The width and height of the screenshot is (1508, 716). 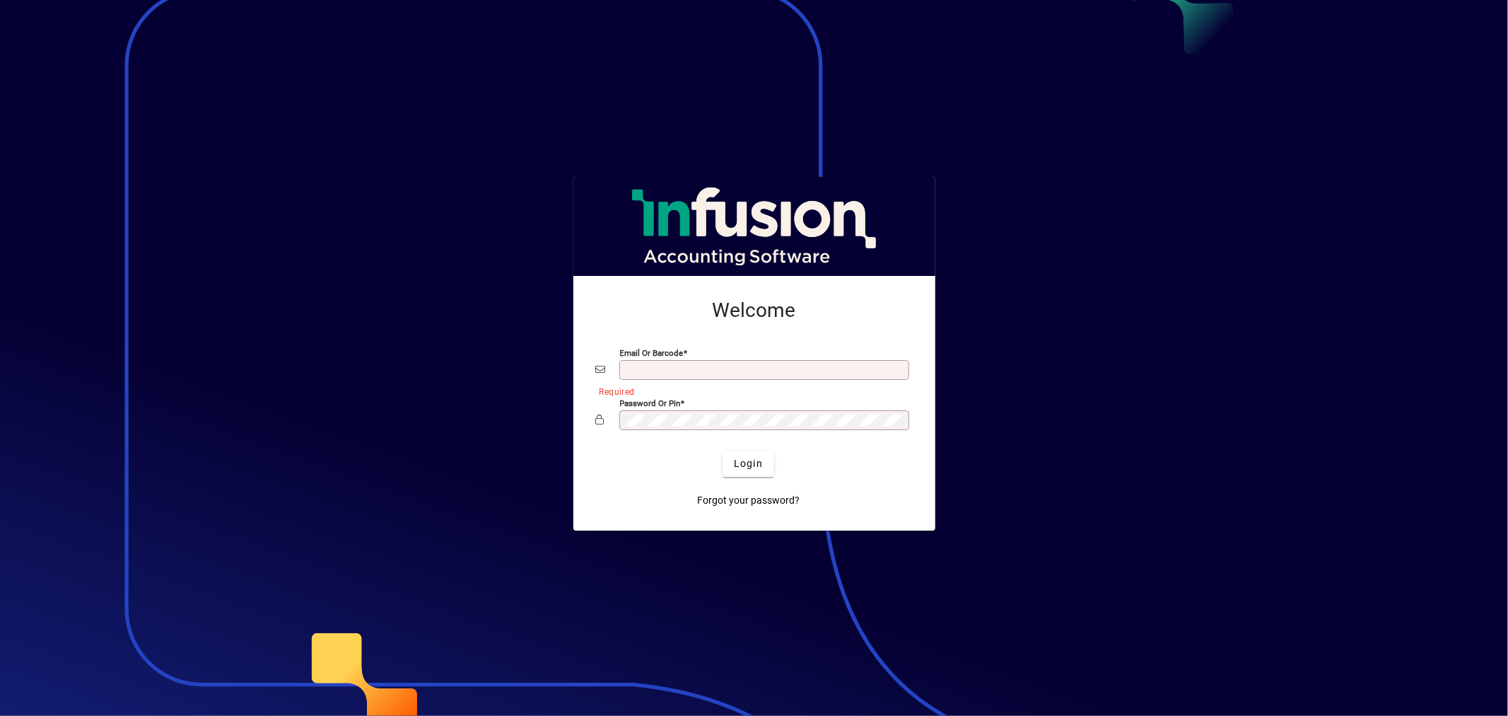 What do you see at coordinates (652, 352) in the screenshot?
I see `mat-label: Email or Barcode` at bounding box center [652, 352].